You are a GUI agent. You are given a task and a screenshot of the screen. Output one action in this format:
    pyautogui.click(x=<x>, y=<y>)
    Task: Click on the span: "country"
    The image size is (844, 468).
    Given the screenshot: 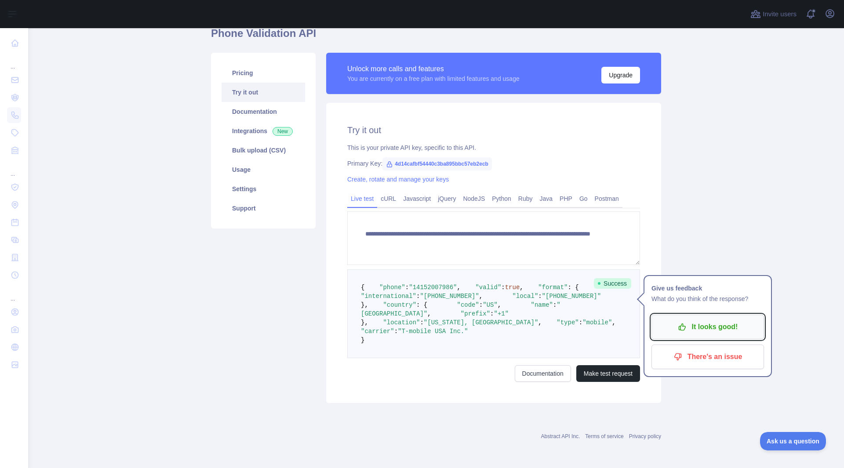 What is the action you would take?
    pyautogui.click(x=400, y=305)
    